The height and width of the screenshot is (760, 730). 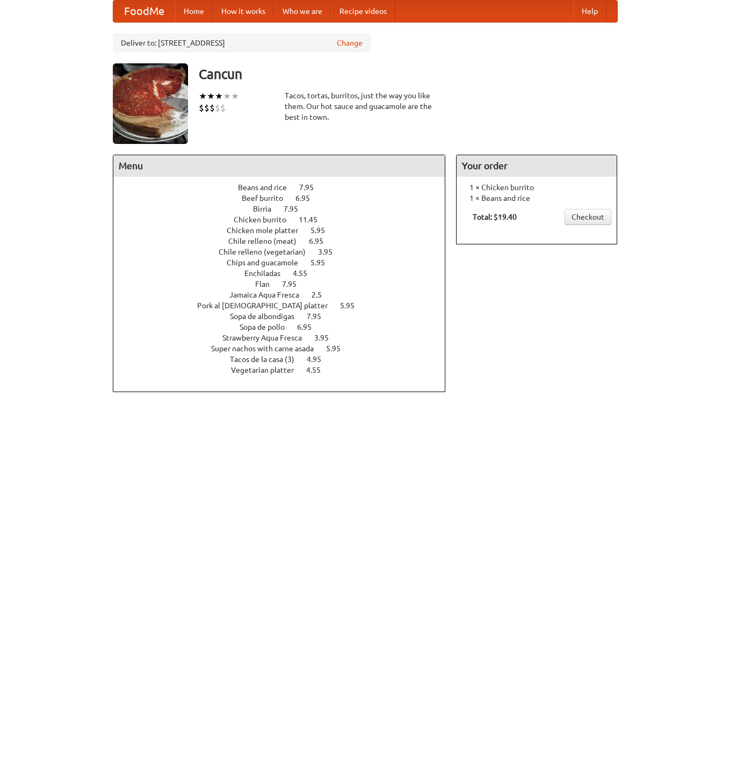 I want to click on div: Tacos, tortas, burritos, just the way you like them. Our hot sauce and guacamole are the best in ..., so click(x=365, y=106).